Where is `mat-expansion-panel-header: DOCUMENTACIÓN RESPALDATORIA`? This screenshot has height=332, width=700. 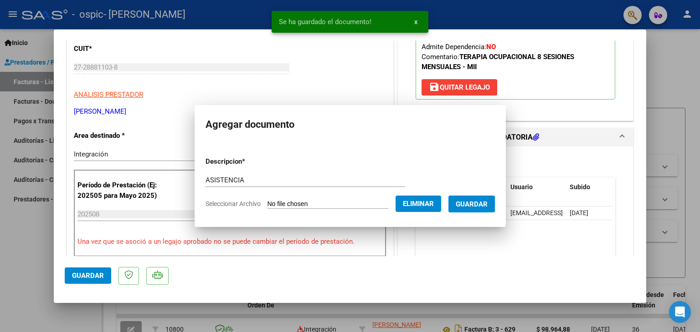 mat-expansion-panel-header: DOCUMENTACIÓN RESPALDATORIA is located at coordinates (515, 138).